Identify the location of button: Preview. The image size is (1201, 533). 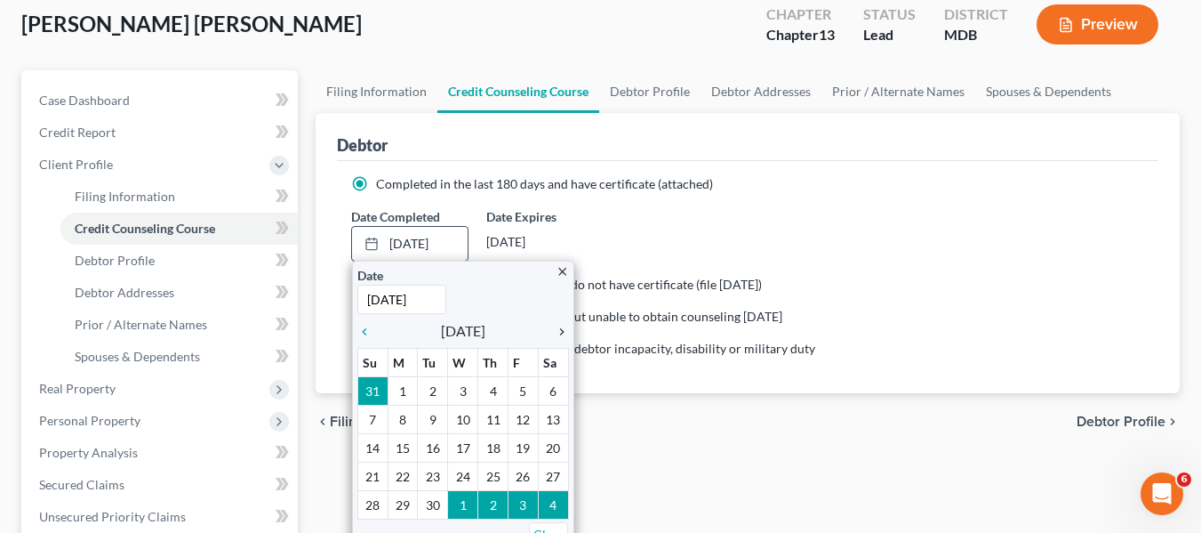
(1097, 24).